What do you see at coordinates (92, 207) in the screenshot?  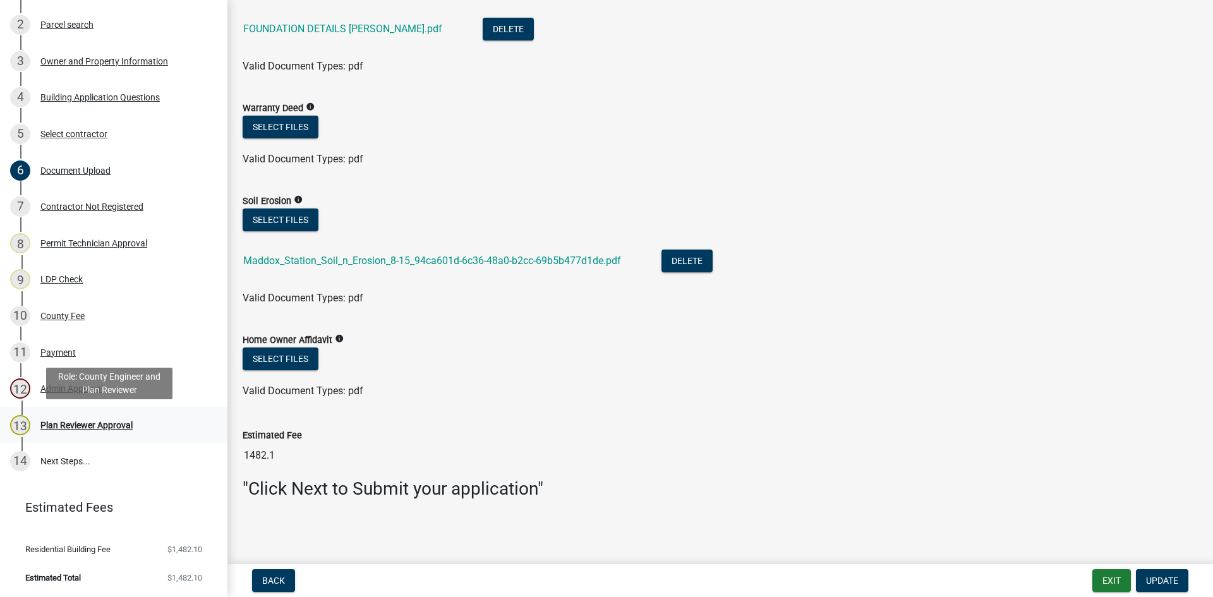 I see `div: Contractor Not Registered` at bounding box center [92, 207].